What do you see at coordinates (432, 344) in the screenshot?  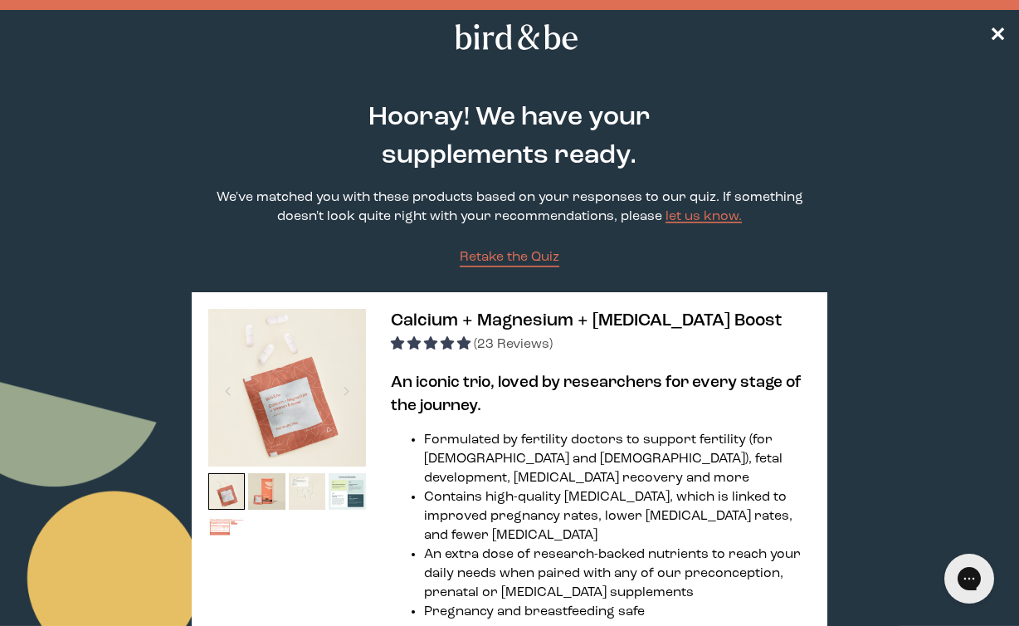 I see `span: 4.83 stars` at bounding box center [432, 344].